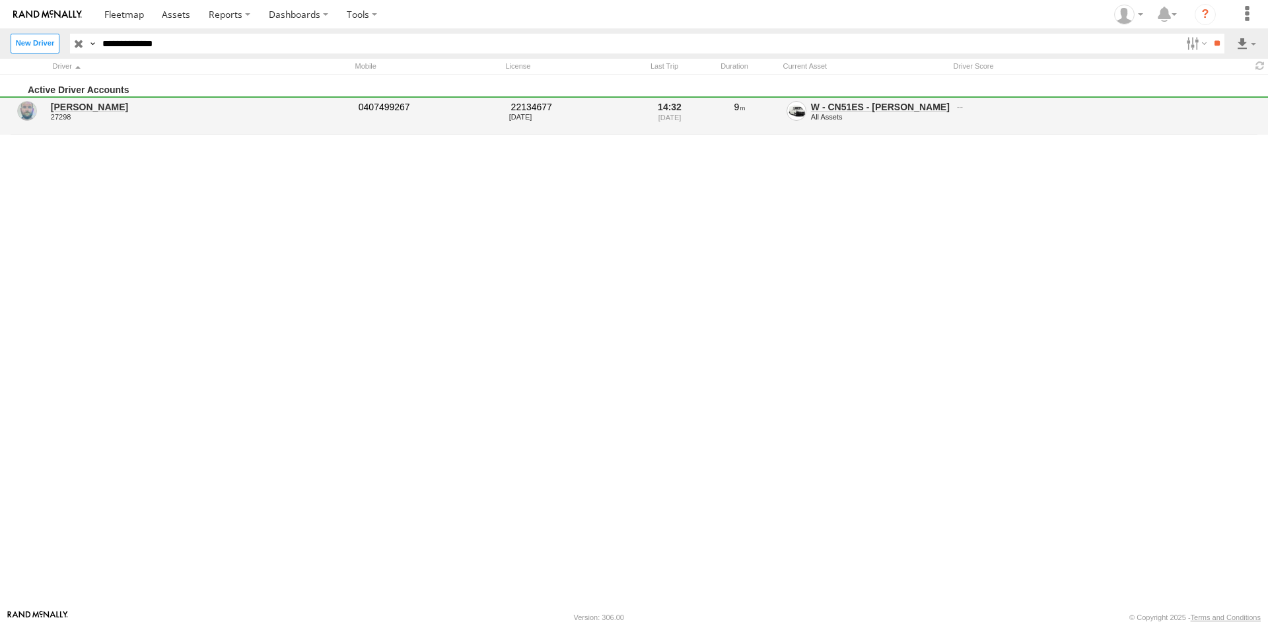  I want to click on div: Last Trip, so click(664, 66).